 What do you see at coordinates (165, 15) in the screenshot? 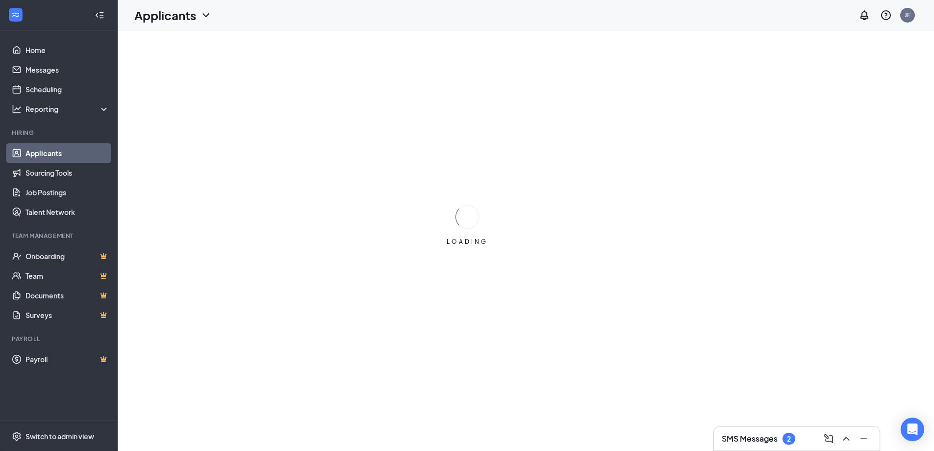
I see `h1: Applicants` at bounding box center [165, 15].